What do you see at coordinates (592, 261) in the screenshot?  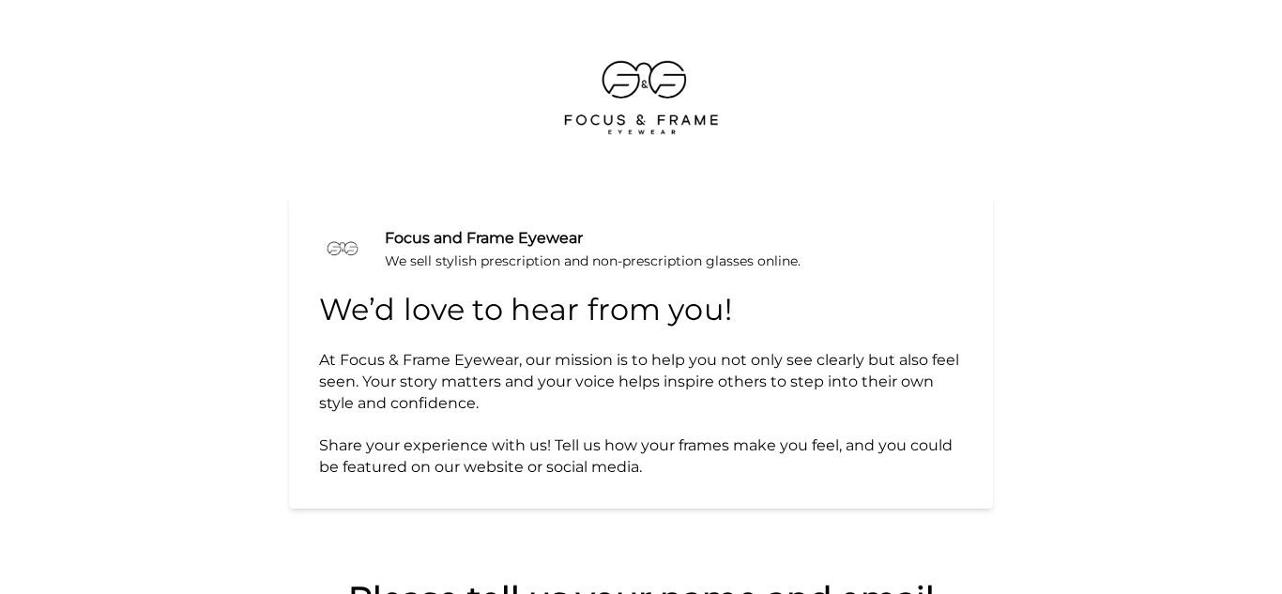 I see `div: We sell stylish prescription and non-prescription glasses online.` at bounding box center [592, 261].